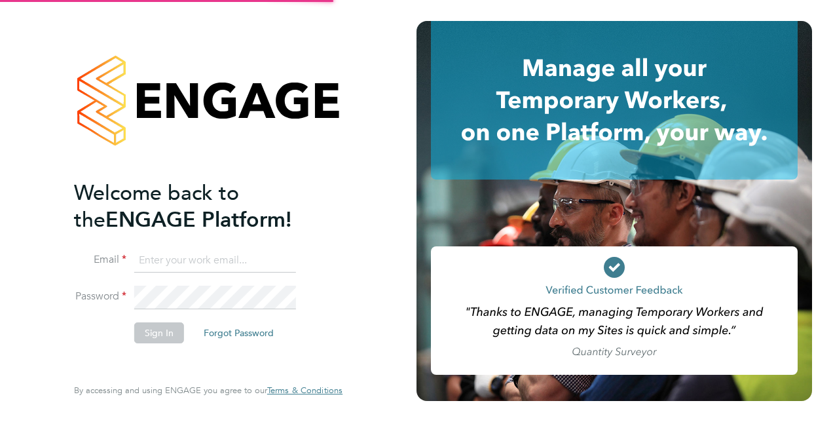 Image resolution: width=833 pixels, height=422 pixels. What do you see at coordinates (238, 333) in the screenshot?
I see `button: Forgot Password` at bounding box center [238, 333].